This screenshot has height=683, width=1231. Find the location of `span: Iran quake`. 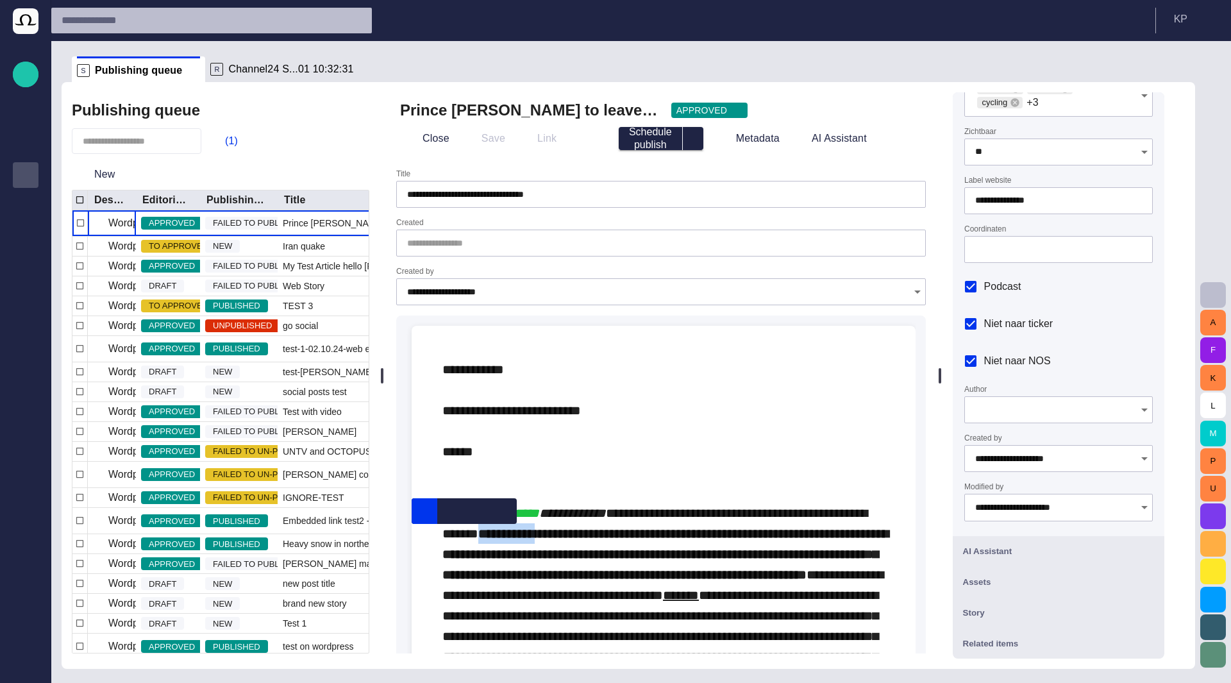

span: Iran quake is located at coordinates (304, 246).